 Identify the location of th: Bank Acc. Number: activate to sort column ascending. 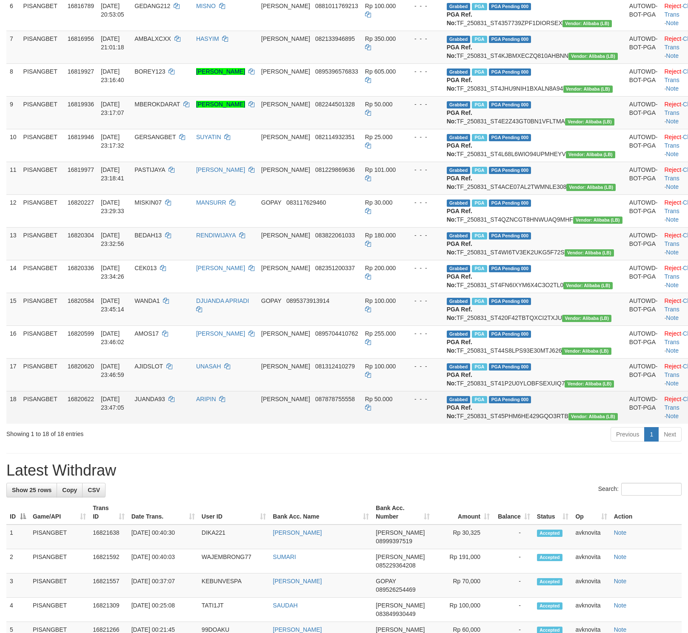
(403, 512).